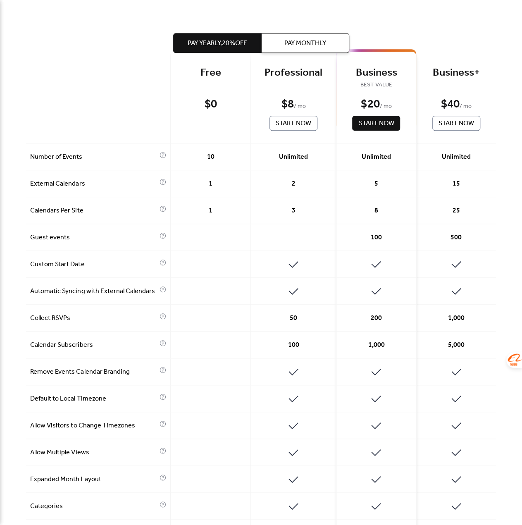  I want to click on span: Pay Yearly, 20% off, so click(217, 43).